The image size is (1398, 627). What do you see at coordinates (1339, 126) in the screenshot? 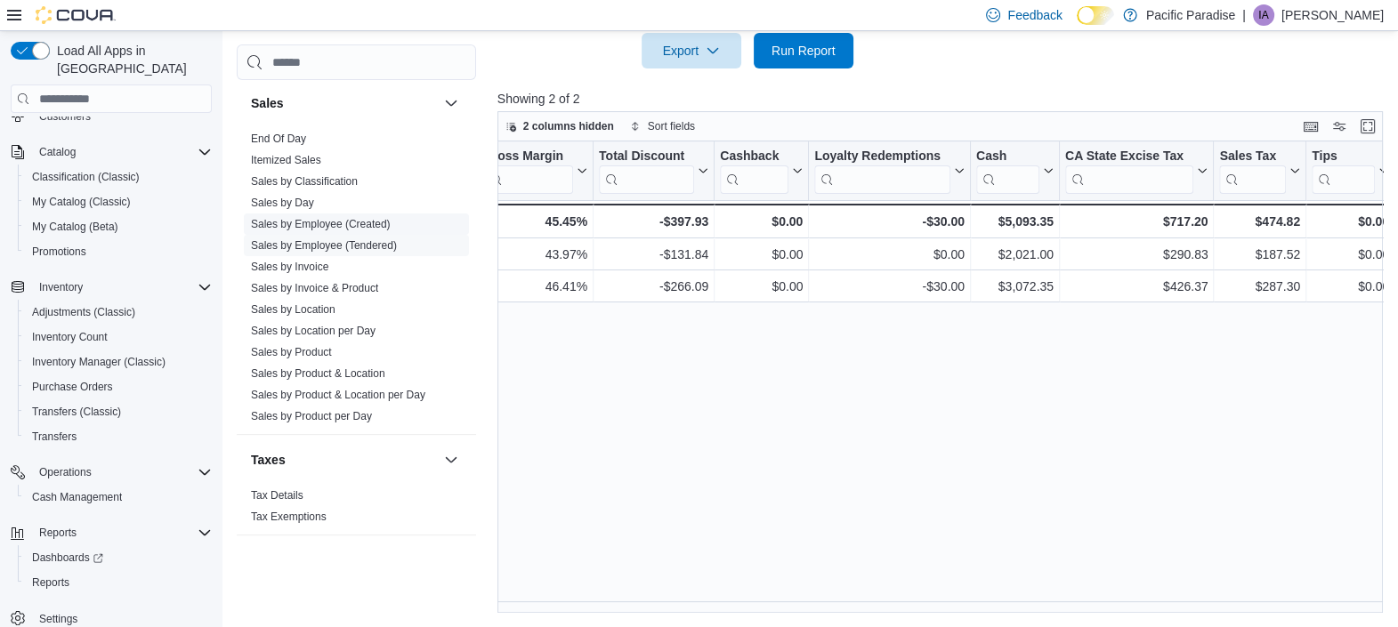
I see `button: Display options` at bounding box center [1339, 126].